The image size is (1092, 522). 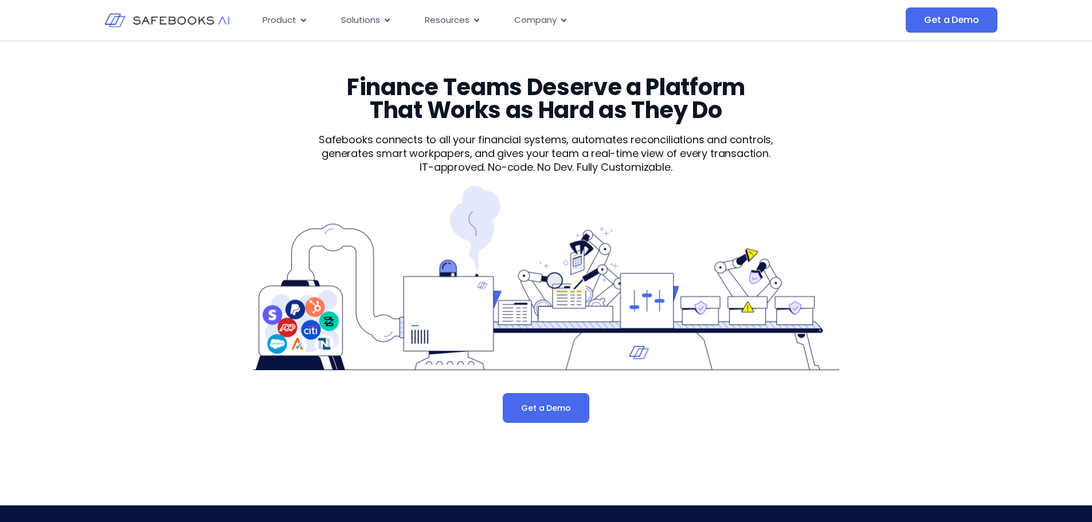 I want to click on img: Product 1, so click(x=546, y=278).